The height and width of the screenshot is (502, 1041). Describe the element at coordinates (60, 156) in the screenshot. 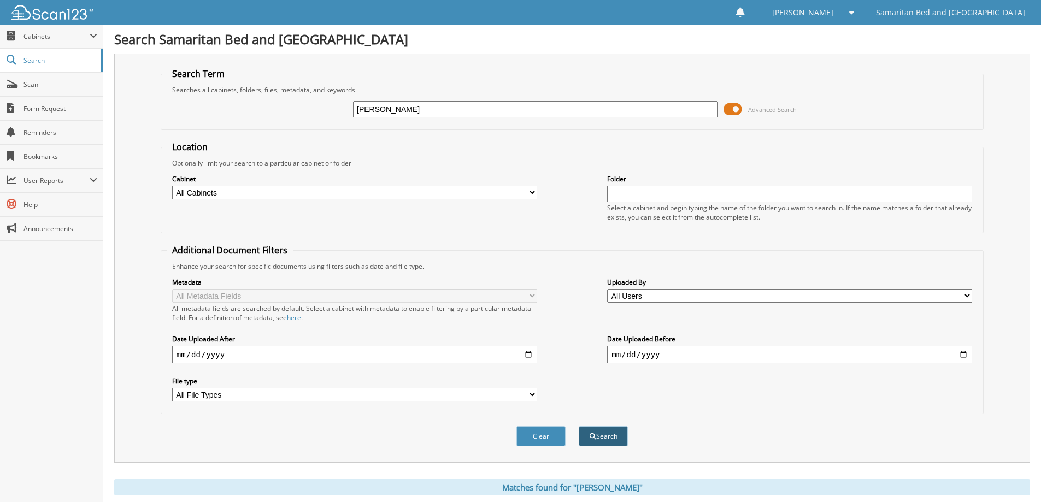

I see `span: Bookmarks` at that location.